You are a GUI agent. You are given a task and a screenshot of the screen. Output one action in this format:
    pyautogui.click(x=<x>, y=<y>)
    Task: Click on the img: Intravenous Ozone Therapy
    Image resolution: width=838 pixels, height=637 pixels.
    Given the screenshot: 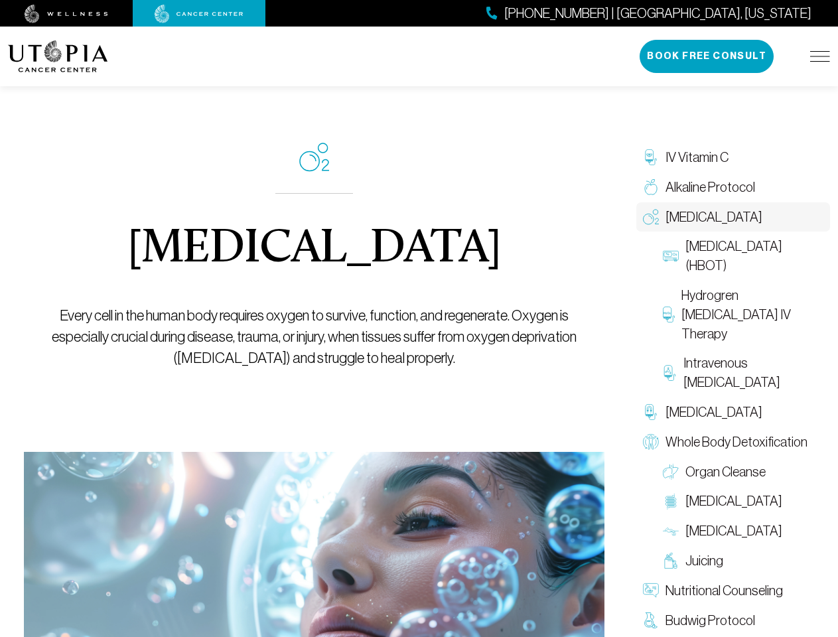 What is the action you would take?
    pyautogui.click(x=669, y=373)
    